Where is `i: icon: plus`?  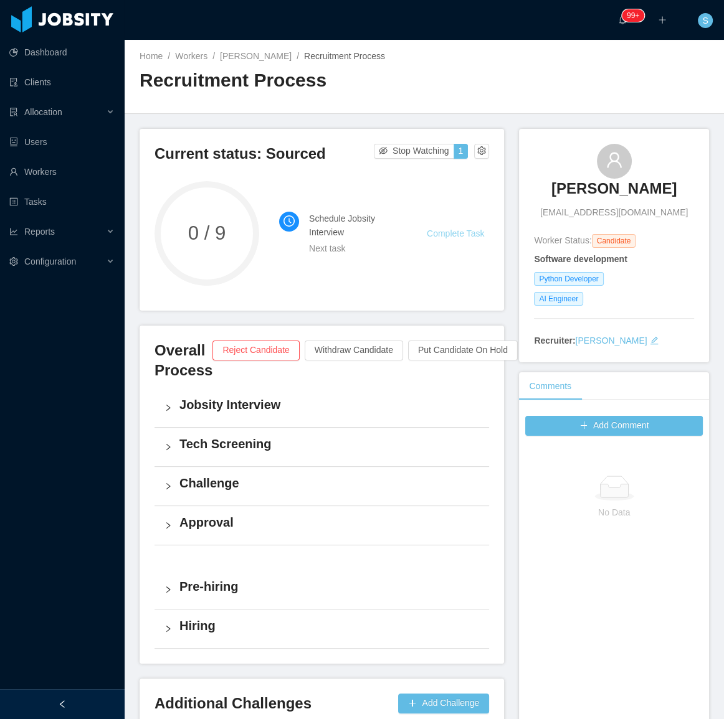
i: icon: plus is located at coordinates (662, 20).